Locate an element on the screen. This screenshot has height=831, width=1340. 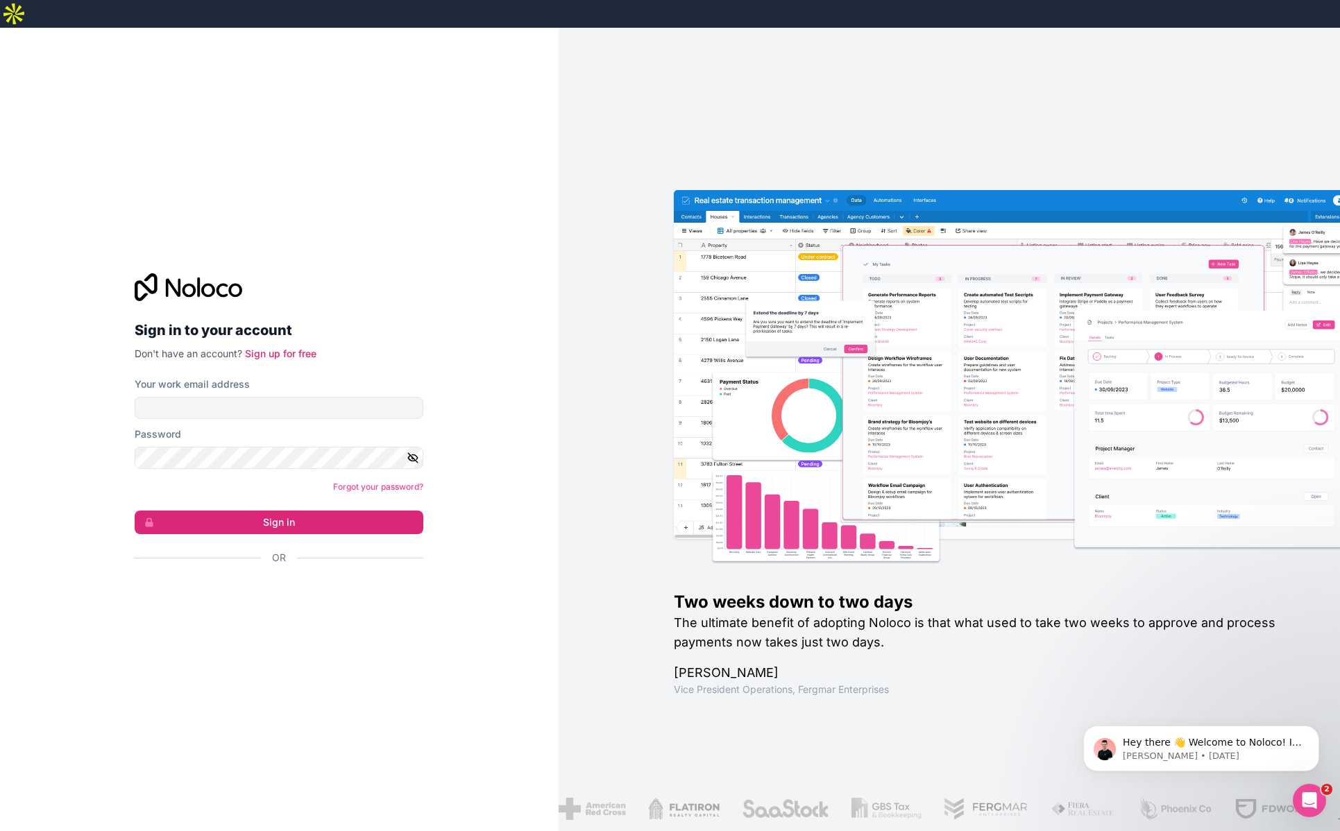
button: Sign in is located at coordinates (279, 523).